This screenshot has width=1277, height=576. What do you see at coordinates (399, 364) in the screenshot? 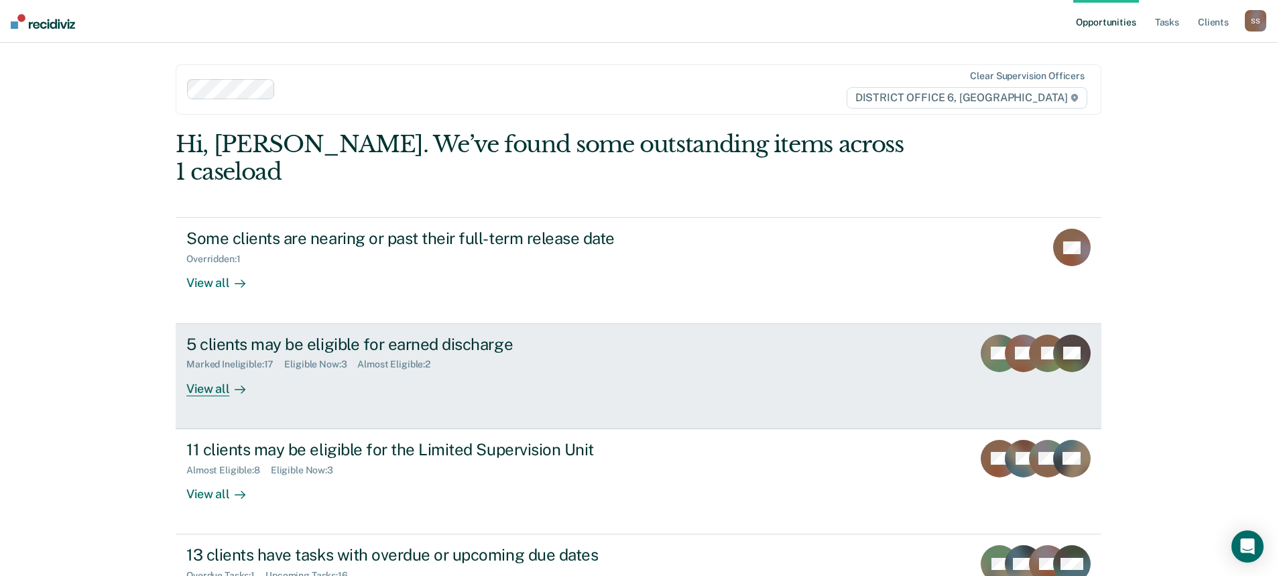
I see `div: Almost Eligible : 2` at bounding box center [399, 364].